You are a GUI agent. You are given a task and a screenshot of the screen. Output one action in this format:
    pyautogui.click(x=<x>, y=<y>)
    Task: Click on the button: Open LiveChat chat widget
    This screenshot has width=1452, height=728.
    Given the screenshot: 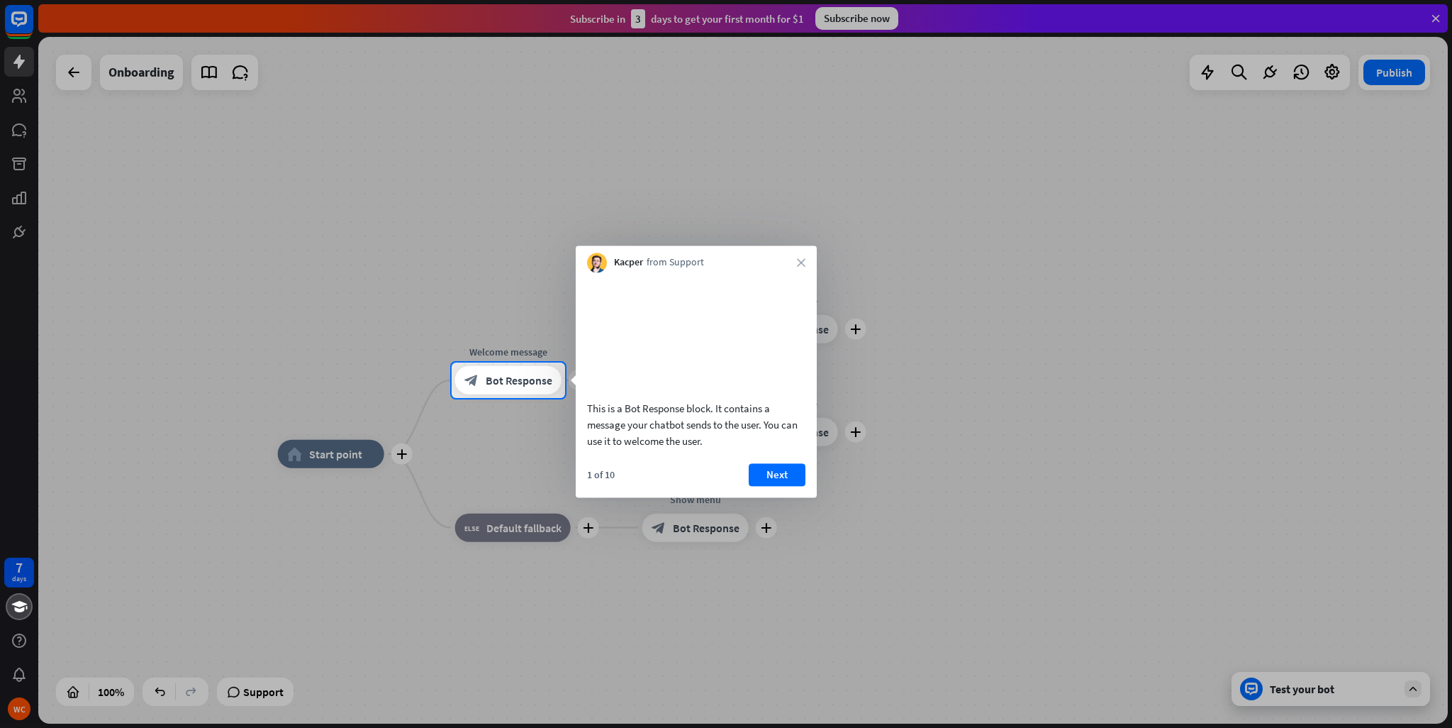 What is the action you would take?
    pyautogui.click(x=33, y=27)
    